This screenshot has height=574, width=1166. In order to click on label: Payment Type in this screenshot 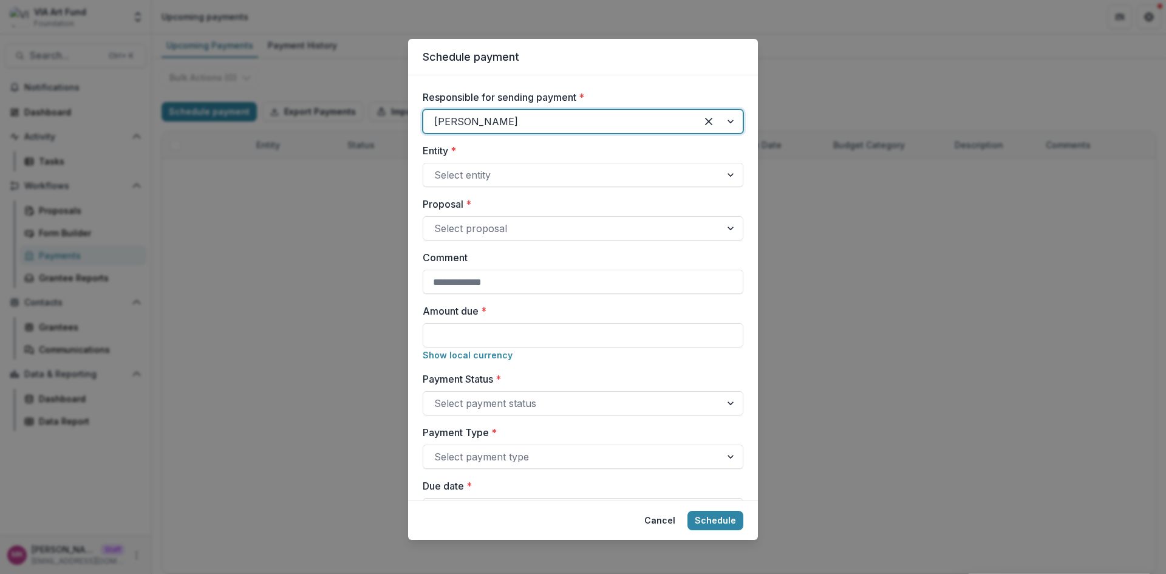, I will do `click(579, 432)`.